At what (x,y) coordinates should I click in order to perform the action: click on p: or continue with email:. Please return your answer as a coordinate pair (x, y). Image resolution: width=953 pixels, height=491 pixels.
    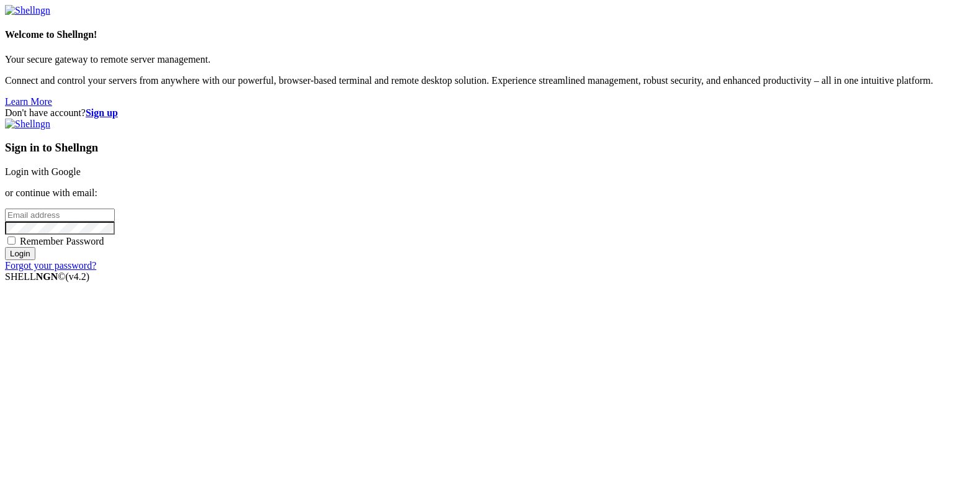
    Looking at the image, I should click on (476, 193).